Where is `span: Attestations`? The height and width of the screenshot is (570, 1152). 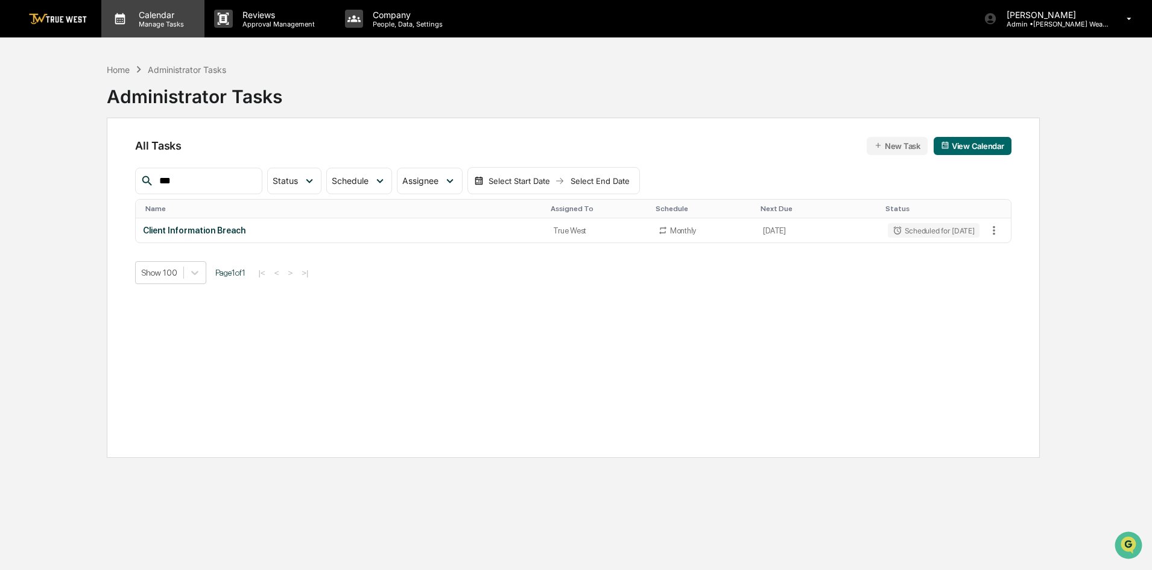 span: Attestations is located at coordinates (124, 158).